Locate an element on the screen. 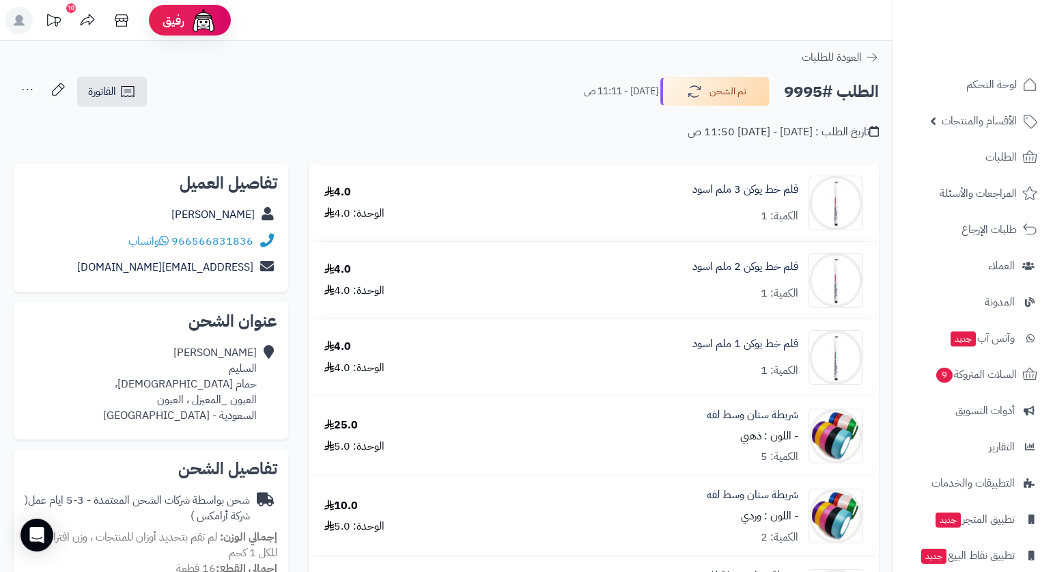 This screenshot has width=1053, height=572. small: - اللون : وردي is located at coordinates (770, 516).